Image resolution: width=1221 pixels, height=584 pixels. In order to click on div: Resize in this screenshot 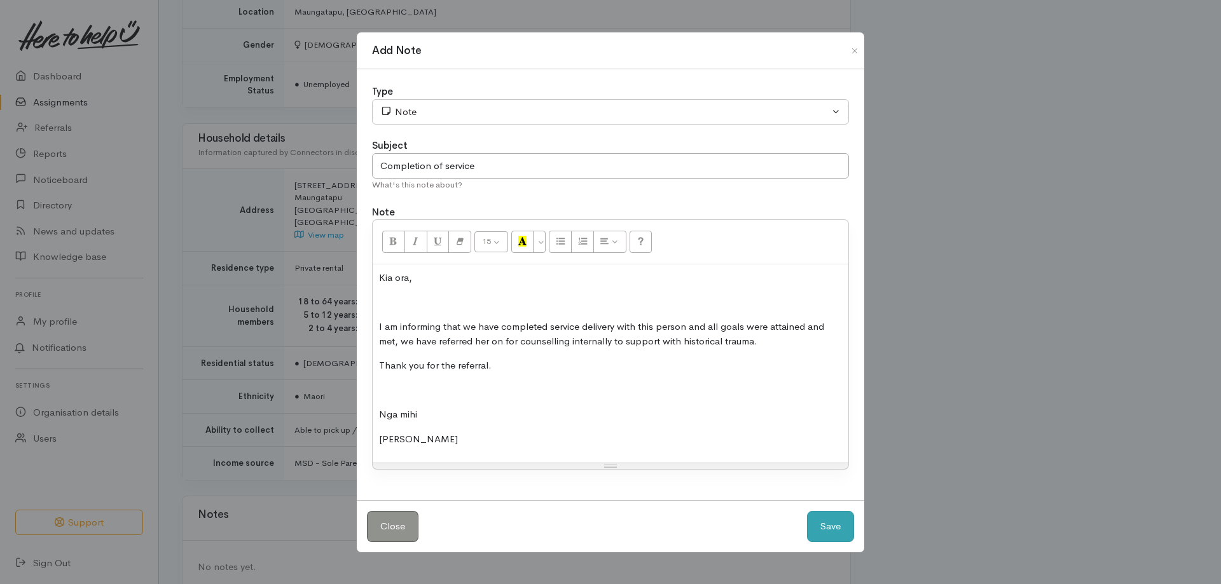, I will do `click(610, 466)`.